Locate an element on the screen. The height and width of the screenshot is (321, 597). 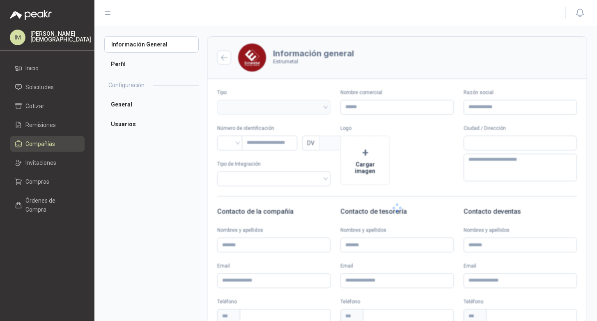
span: Compras is located at coordinates (37, 182).